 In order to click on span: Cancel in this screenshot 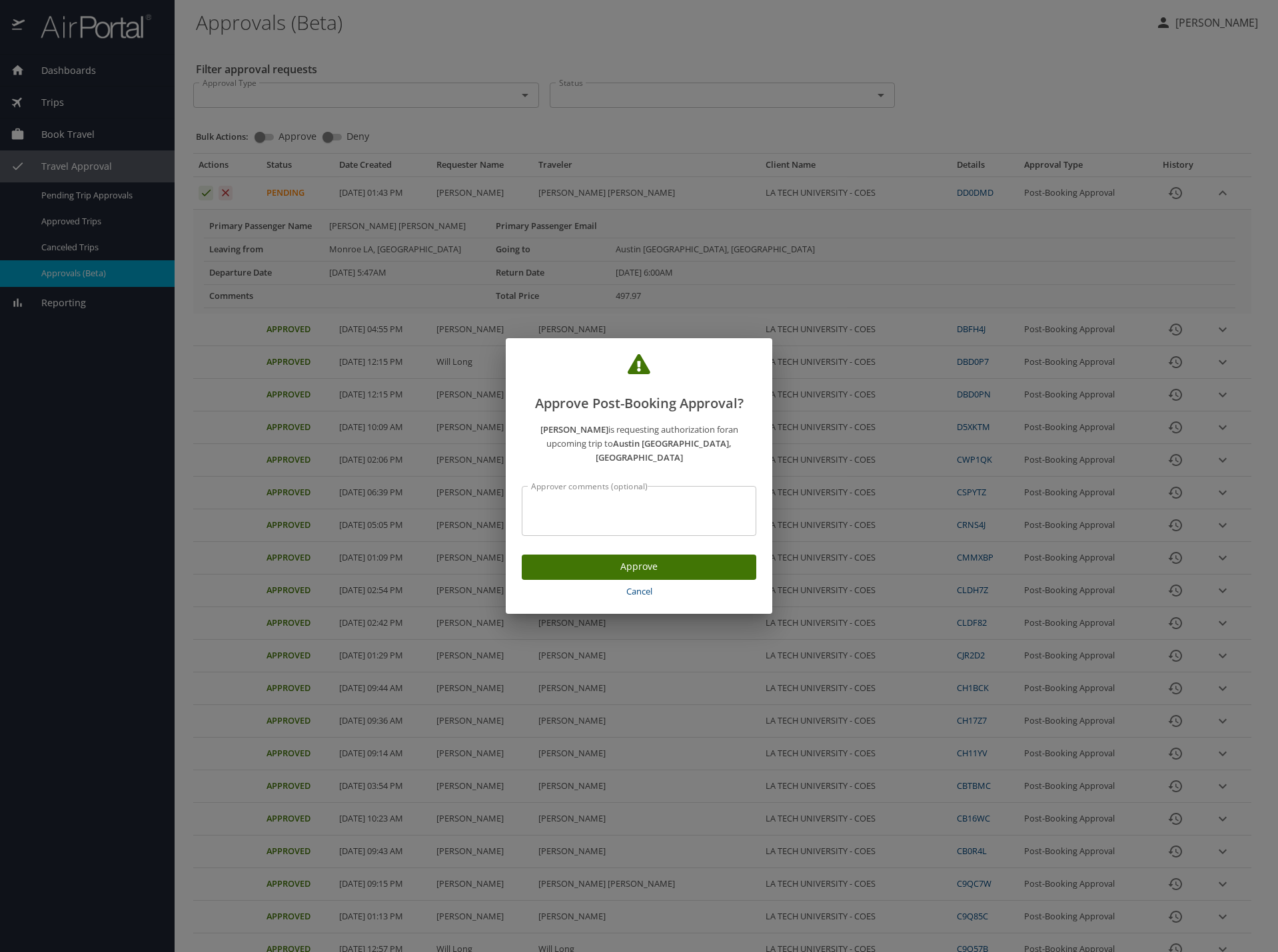, I will do `click(639, 591)`.